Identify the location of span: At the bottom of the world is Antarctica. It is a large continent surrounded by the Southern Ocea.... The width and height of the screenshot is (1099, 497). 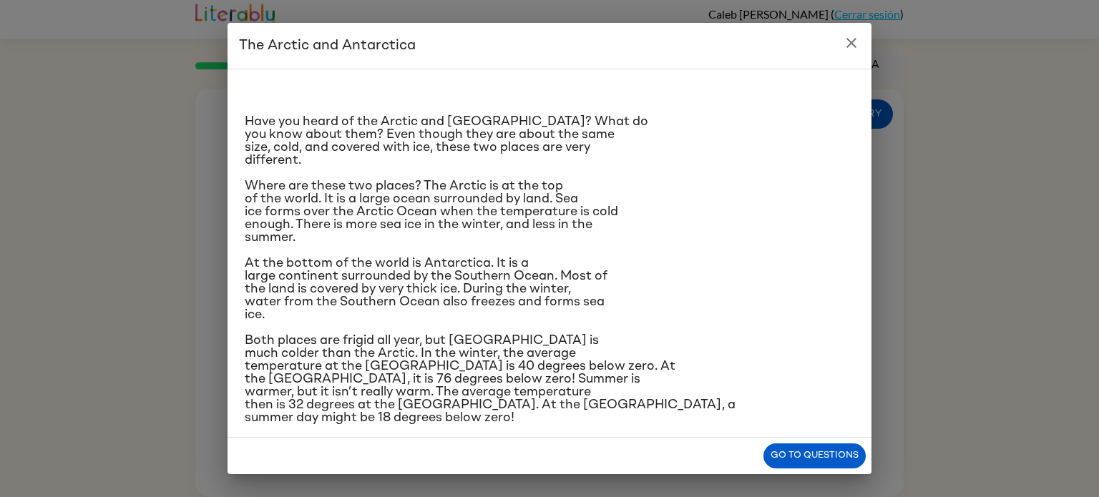
(426, 289).